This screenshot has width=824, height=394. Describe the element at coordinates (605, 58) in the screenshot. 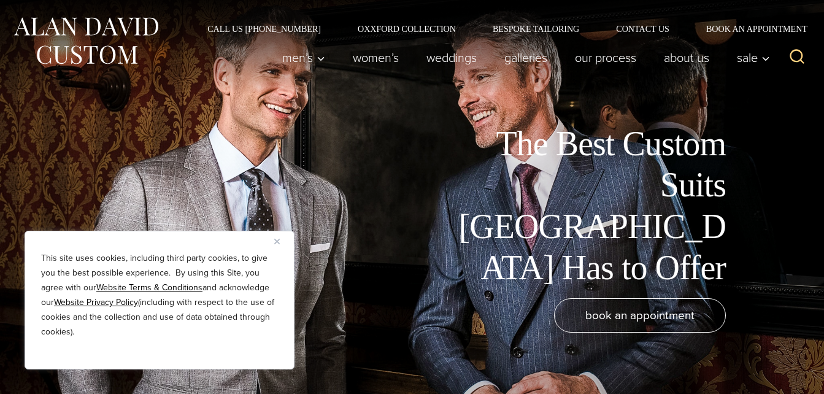

I see `a: Our Process` at that location.